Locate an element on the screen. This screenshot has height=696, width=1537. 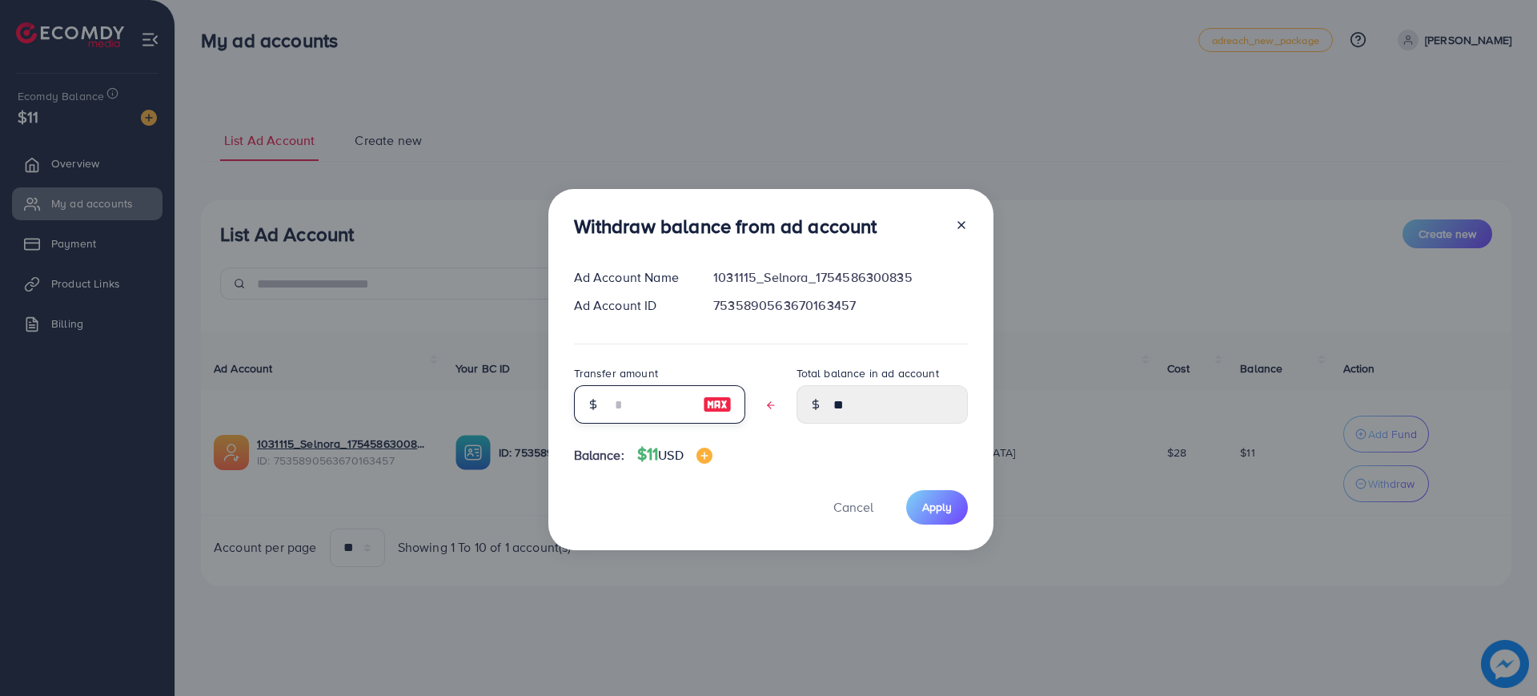
div: 1031115_Selnora_1754586300835 is located at coordinates (840, 277).